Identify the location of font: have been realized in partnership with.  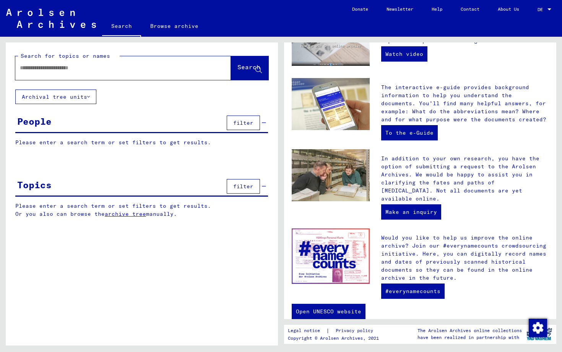
(468, 337).